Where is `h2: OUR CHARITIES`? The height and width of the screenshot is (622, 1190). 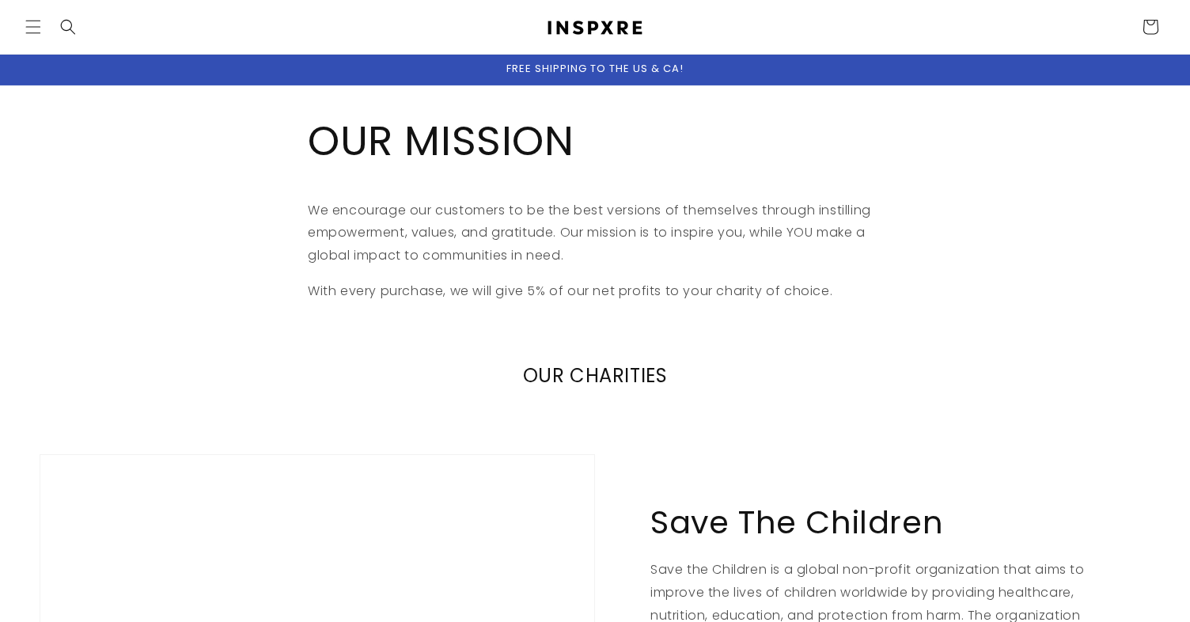 h2: OUR CHARITIES is located at coordinates (595, 375).